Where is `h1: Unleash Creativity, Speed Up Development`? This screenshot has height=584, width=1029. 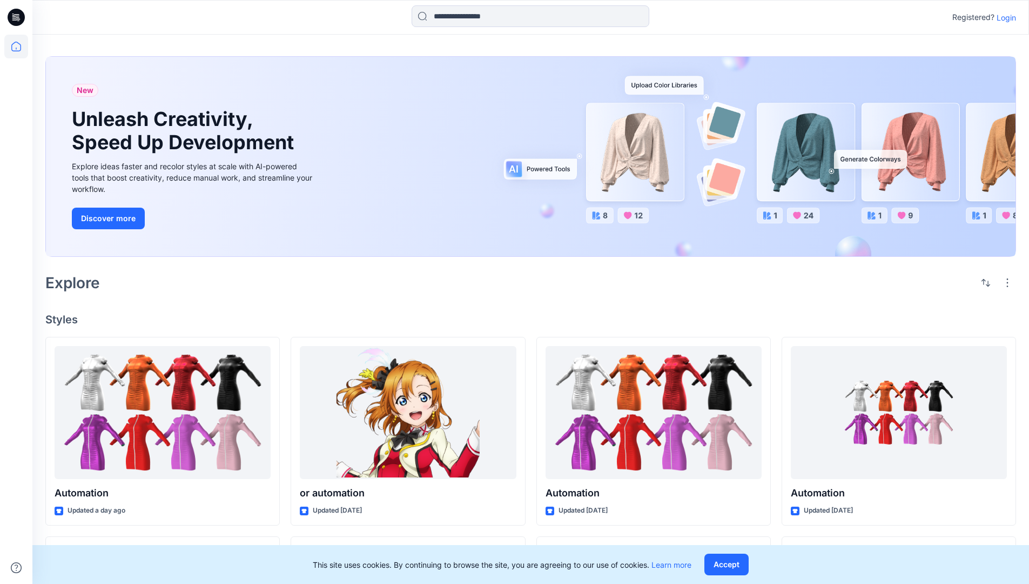 h1: Unleash Creativity, Speed Up Development is located at coordinates (185, 131).